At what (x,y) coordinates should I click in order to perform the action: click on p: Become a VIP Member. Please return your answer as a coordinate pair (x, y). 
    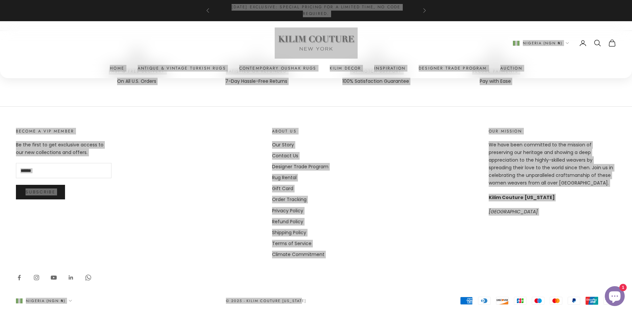
    Looking at the image, I should click on (64, 131).